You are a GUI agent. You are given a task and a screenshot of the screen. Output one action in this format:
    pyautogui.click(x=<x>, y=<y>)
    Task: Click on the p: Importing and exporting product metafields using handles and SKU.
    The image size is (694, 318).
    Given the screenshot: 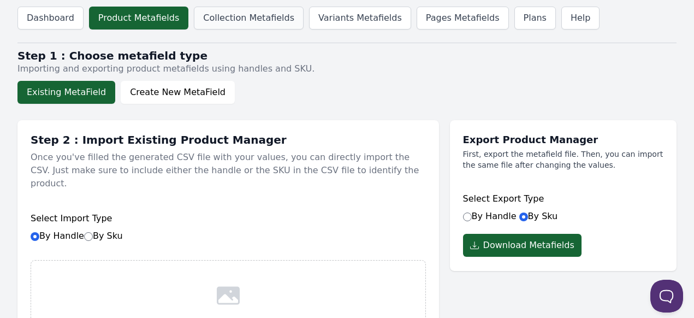 What is the action you would take?
    pyautogui.click(x=347, y=69)
    